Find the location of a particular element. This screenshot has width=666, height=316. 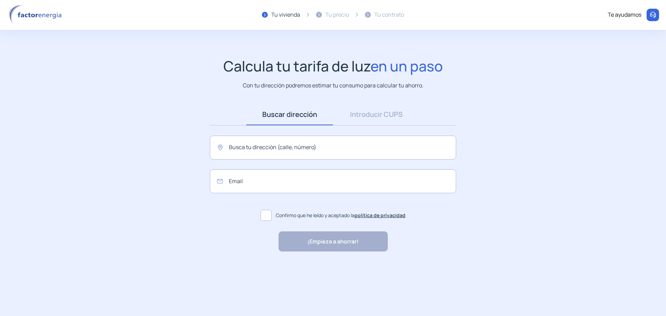

img: llamar is located at coordinates (653, 15).